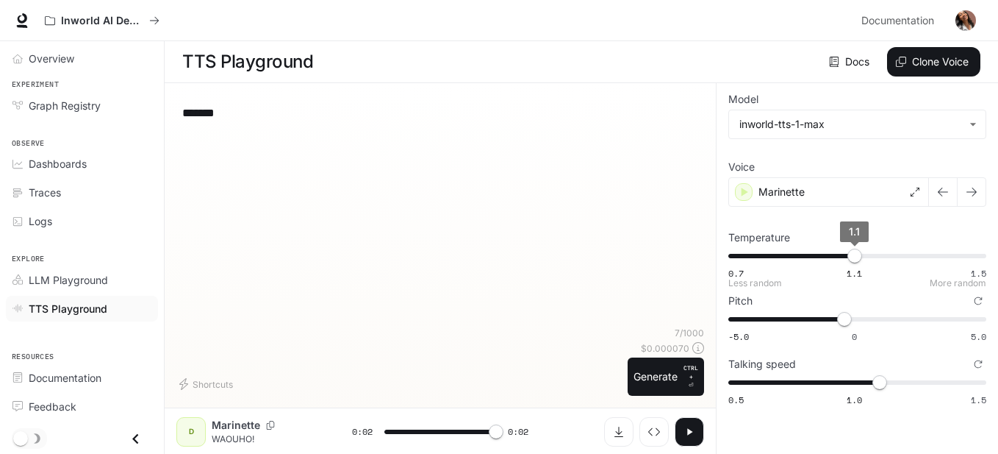  I want to click on span: 0.7, so click(736, 273).